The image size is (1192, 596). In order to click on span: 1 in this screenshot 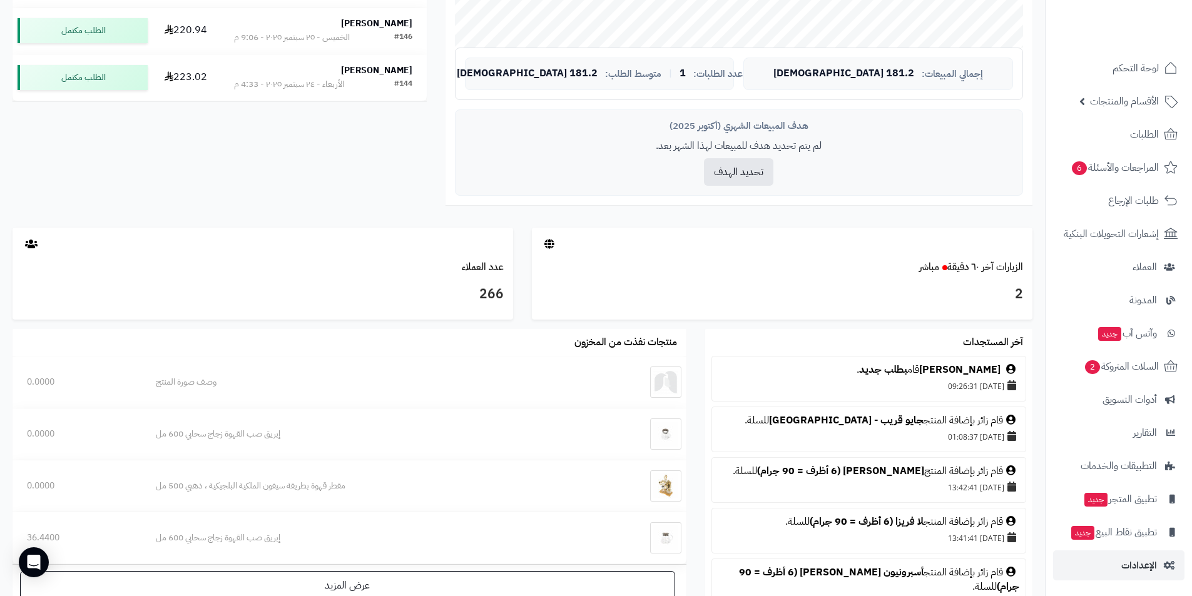, I will do `click(682, 74)`.